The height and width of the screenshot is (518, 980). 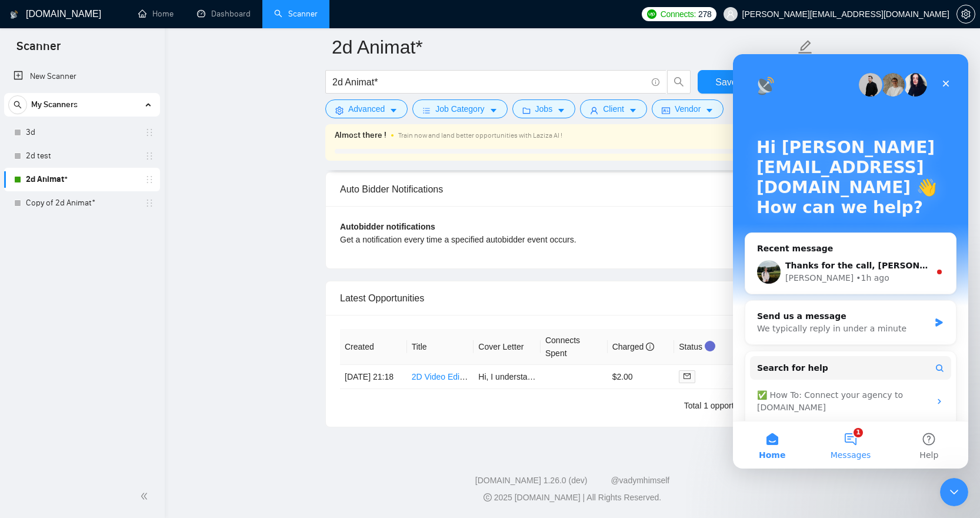 What do you see at coordinates (527, 110) in the screenshot?
I see `span: folder` at bounding box center [527, 110].